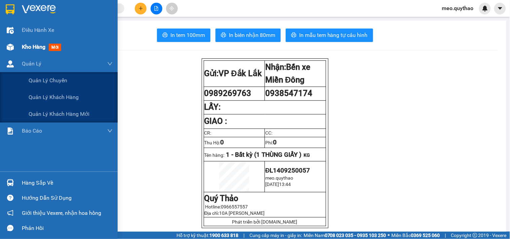 The image size is (510, 239). Describe the element at coordinates (29, 14) in the screenshot. I see `div: VP Đắk Lắk` at that location.